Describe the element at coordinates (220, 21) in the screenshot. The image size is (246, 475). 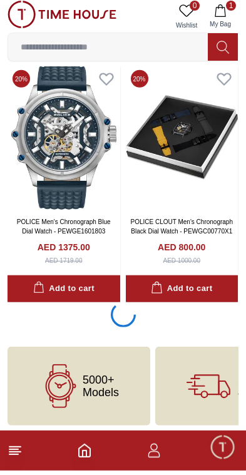
I see `button: 1My Bag` at that location.